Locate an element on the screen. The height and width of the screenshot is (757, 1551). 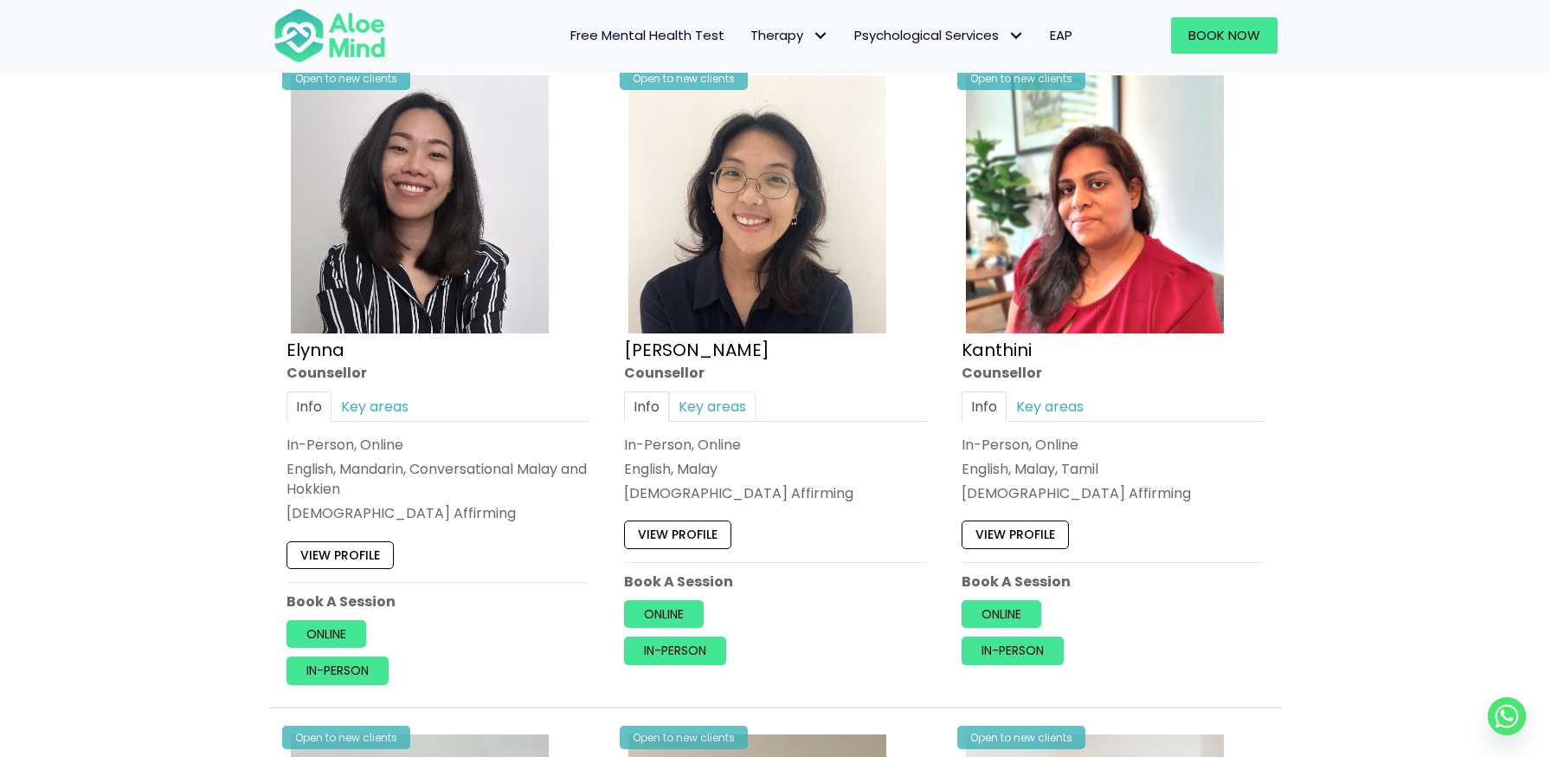
span: Psychological Services is located at coordinates (939, 35).